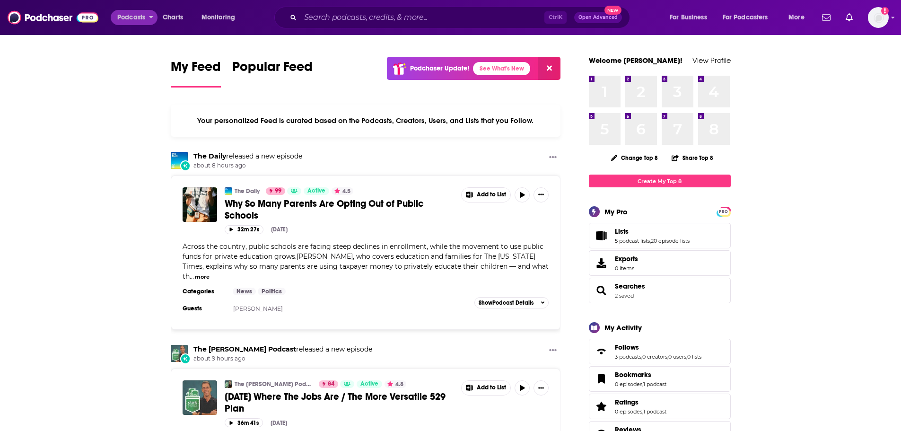 The height and width of the screenshot is (431, 901). Describe the element at coordinates (324, 209) in the screenshot. I see `span: Why So Many Parents Are Opting Out of Public Schools` at that location.